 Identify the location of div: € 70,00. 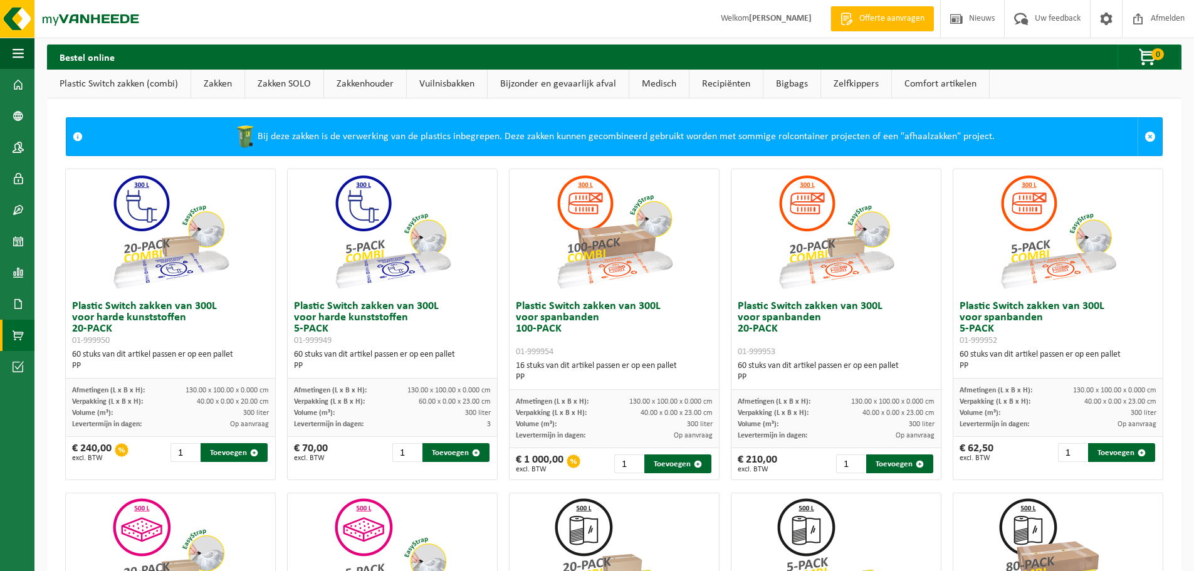
(311, 453).